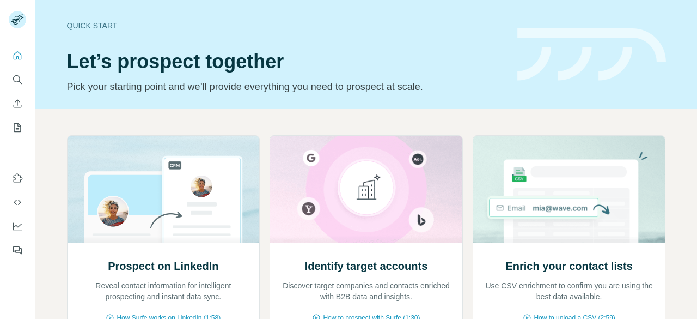  Describe the element at coordinates (285, 87) in the screenshot. I see `p: Pick your starting point and we’ll provide everything you need to prospect at scale.` at that location.